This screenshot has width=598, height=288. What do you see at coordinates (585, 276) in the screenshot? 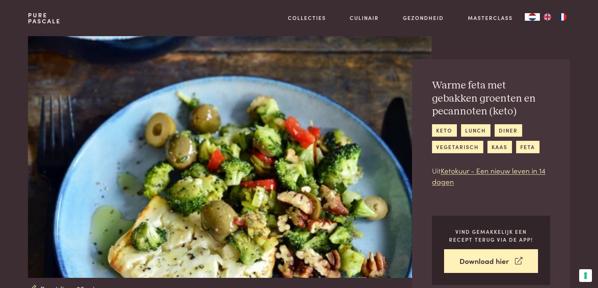
I see `button: Uw voorkeuren voor toestemming voor trackingtechnologieën` at bounding box center [585, 276].